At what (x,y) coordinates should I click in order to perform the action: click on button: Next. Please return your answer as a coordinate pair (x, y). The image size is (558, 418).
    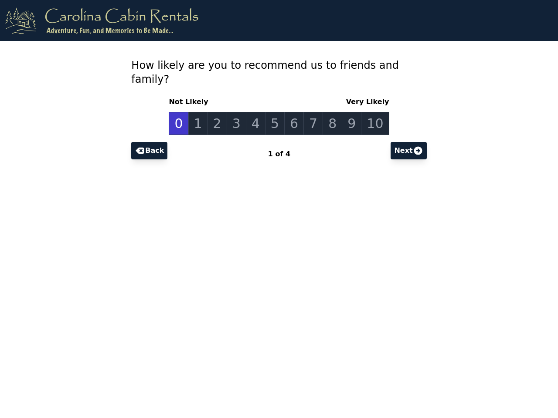
    Looking at the image, I should click on (408, 151).